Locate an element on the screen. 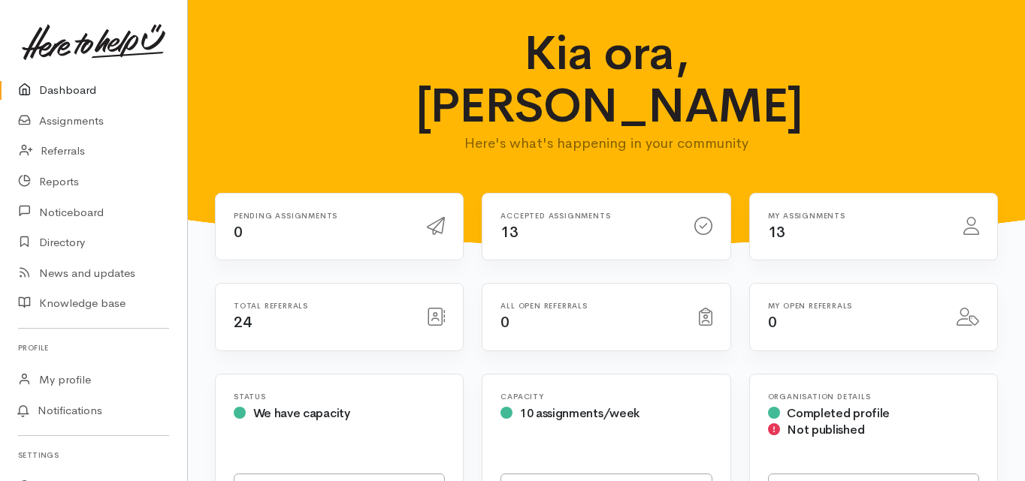  p: Here's what's happening in your community is located at coordinates (606, 143).